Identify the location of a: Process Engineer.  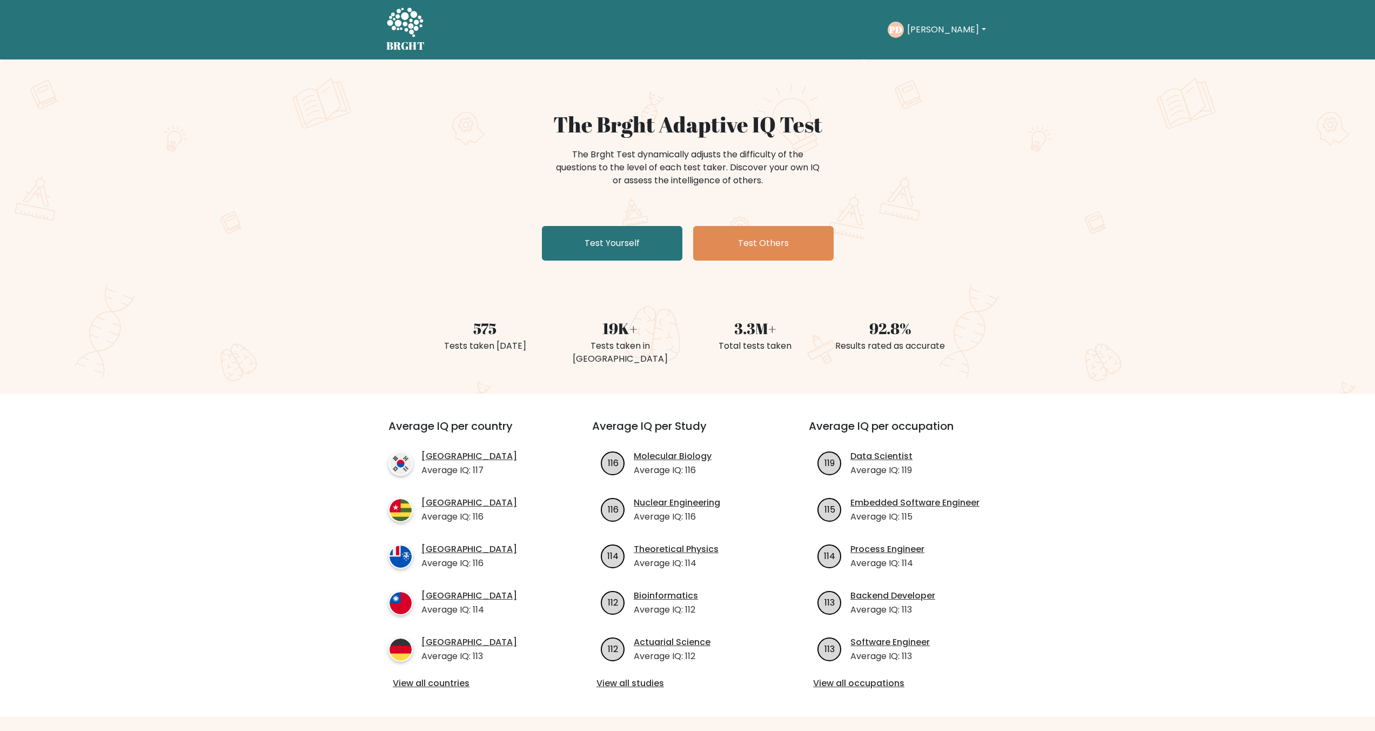
(887, 549).